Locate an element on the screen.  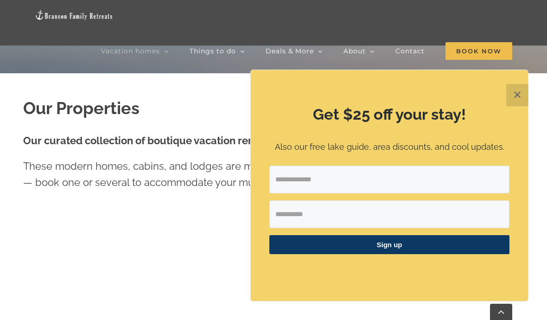
button: Close is located at coordinates (518, 95).